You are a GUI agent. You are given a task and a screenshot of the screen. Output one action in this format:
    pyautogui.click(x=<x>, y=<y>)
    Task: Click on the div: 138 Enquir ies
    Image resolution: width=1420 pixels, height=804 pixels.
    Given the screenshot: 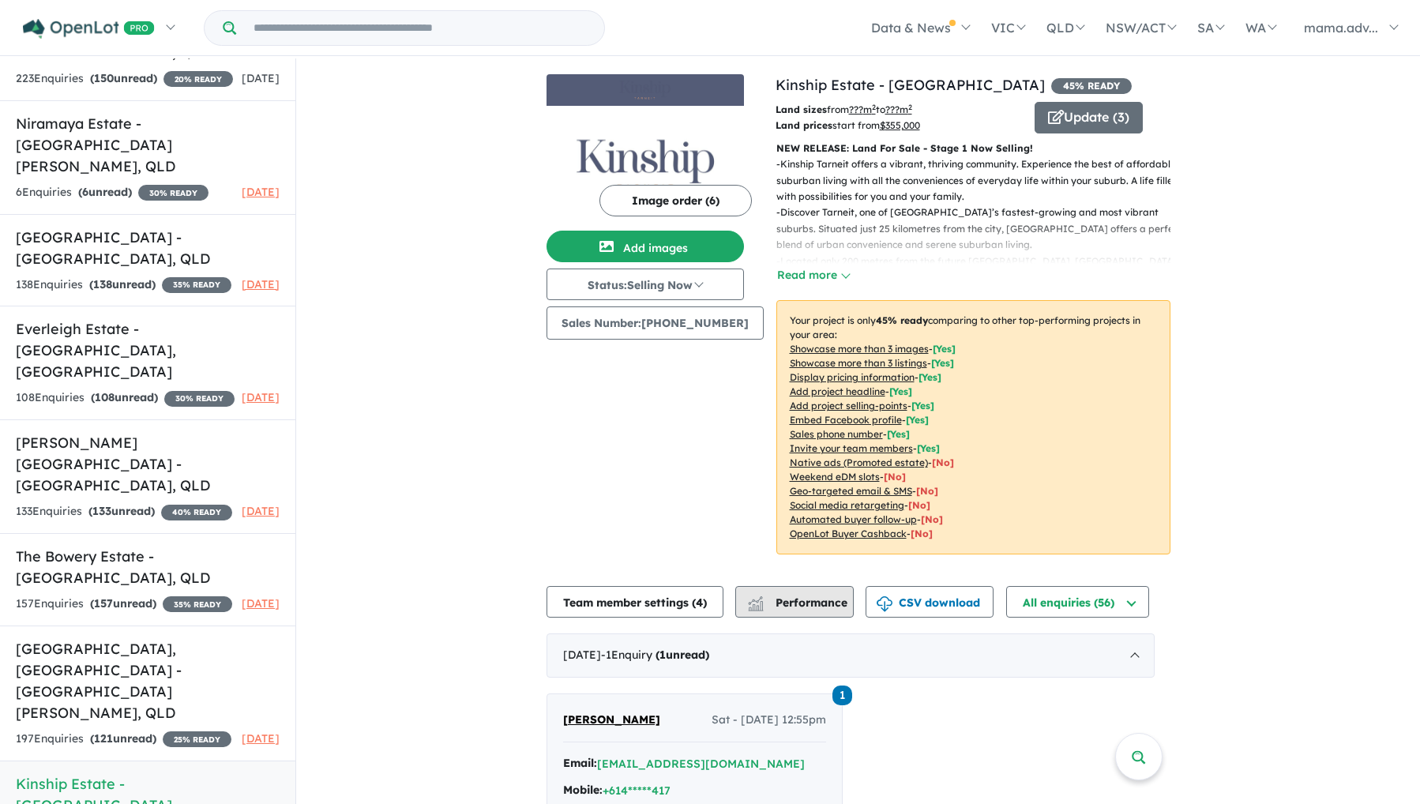 What is the action you would take?
    pyautogui.click(x=123, y=285)
    